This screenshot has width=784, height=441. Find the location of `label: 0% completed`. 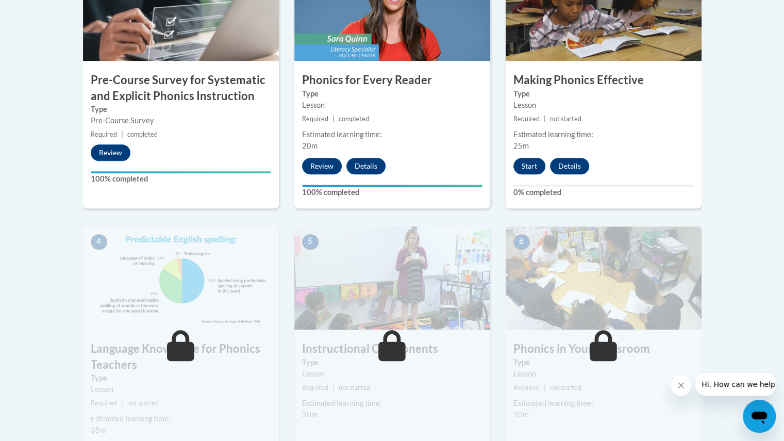

label: 0% completed is located at coordinates (604, 192).